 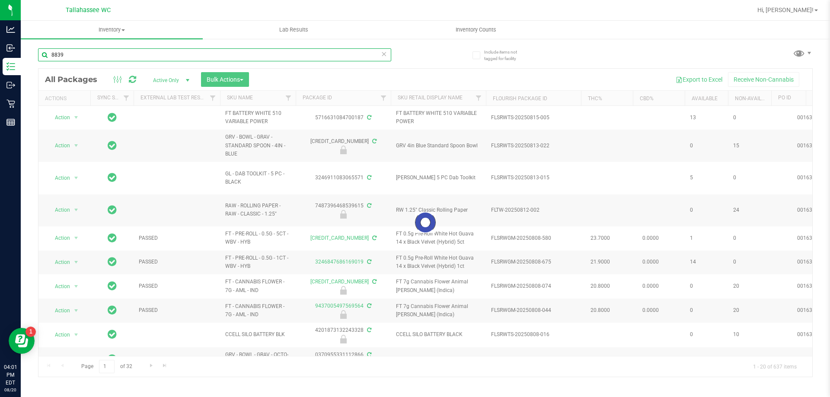 I want to click on a: Lab Results, so click(x=294, y=30).